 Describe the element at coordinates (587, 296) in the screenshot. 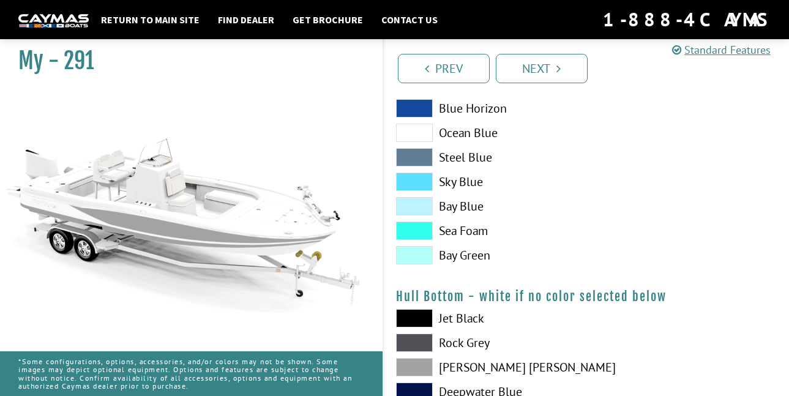

I see `h4: Hull Bottom - white if no color selected below` at that location.